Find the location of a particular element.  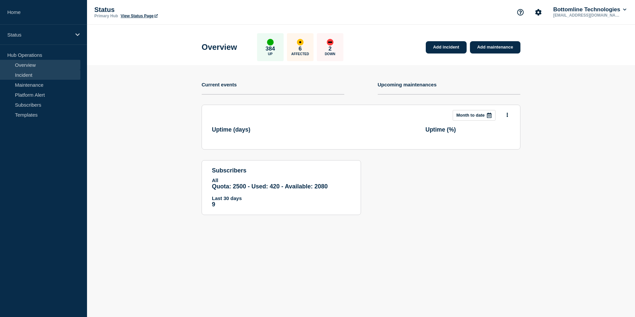

a: Add incident is located at coordinates (446, 47).